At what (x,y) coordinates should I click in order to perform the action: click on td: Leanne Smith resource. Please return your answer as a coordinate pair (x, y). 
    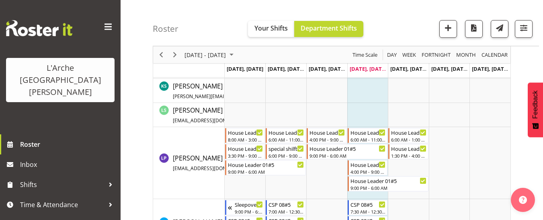
    Looking at the image, I should click on (189, 115).